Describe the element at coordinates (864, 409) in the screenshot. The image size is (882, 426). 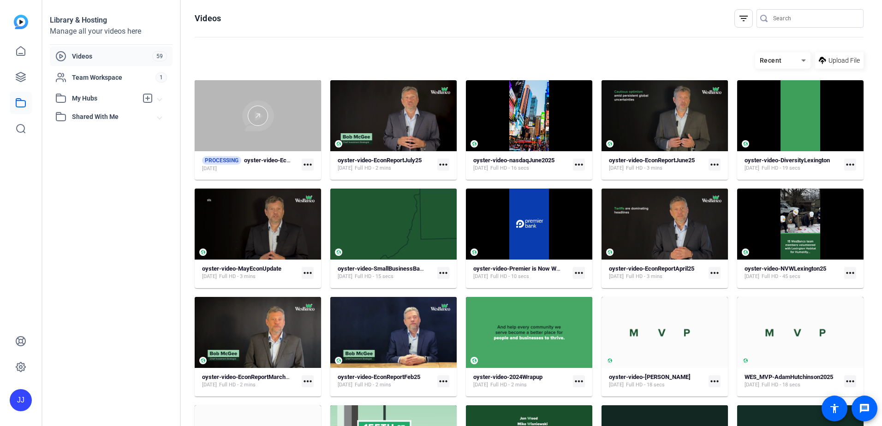
I see `mat-icon: message` at that location.